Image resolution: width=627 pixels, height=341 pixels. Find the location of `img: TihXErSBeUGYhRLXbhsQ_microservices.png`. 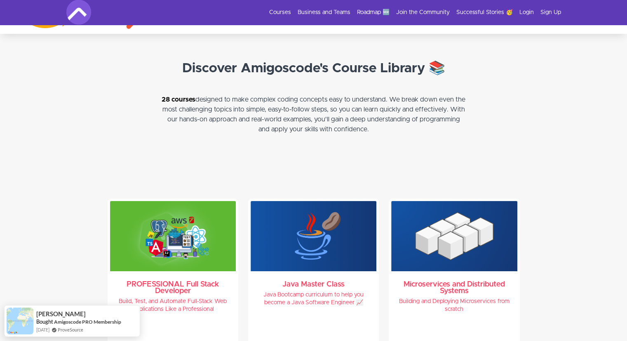

img: TihXErSBeUGYhRLXbhsQ_microservices.png is located at coordinates (454, 236).